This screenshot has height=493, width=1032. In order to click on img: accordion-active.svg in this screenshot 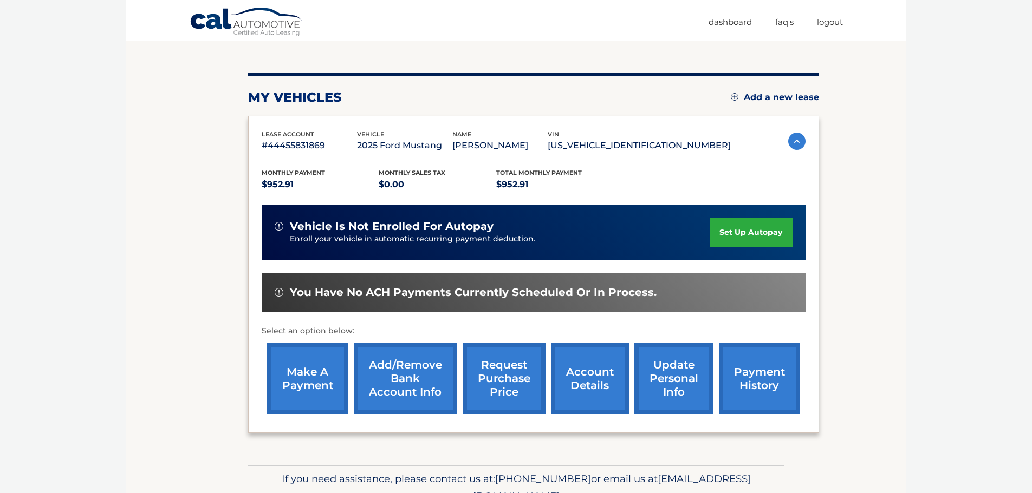, I will do `click(797, 141)`.